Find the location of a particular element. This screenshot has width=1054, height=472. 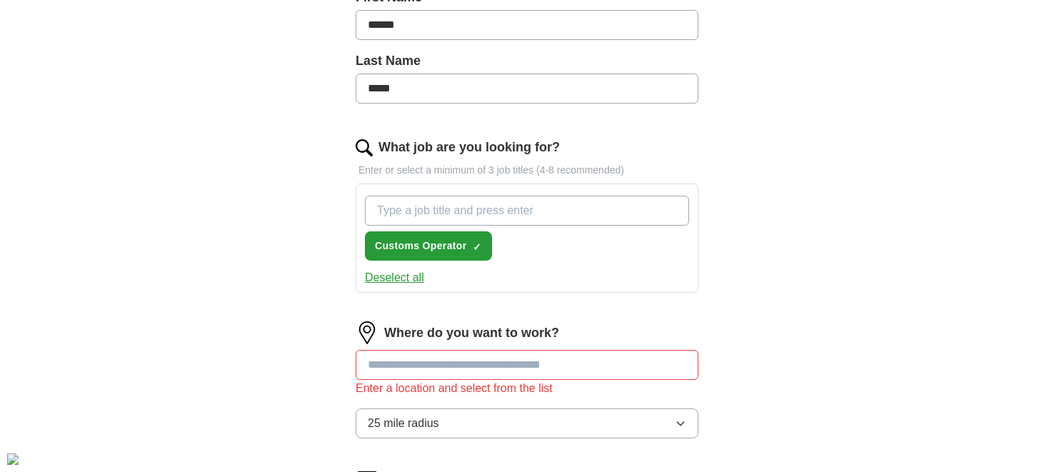

label: Last Name is located at coordinates (527, 61).